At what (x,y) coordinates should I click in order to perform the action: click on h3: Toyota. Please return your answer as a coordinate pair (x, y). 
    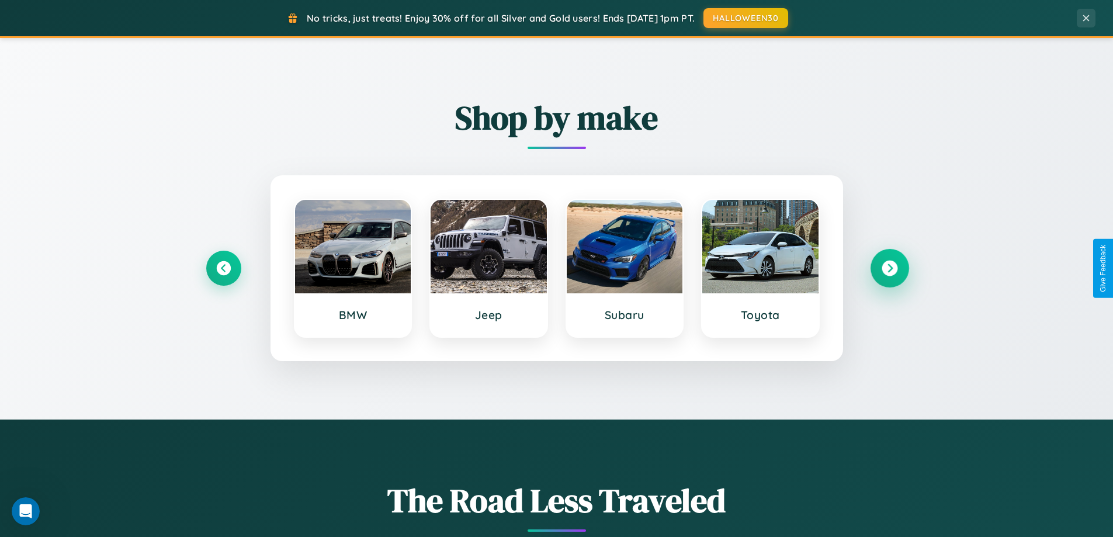
    Looking at the image, I should click on (760, 315).